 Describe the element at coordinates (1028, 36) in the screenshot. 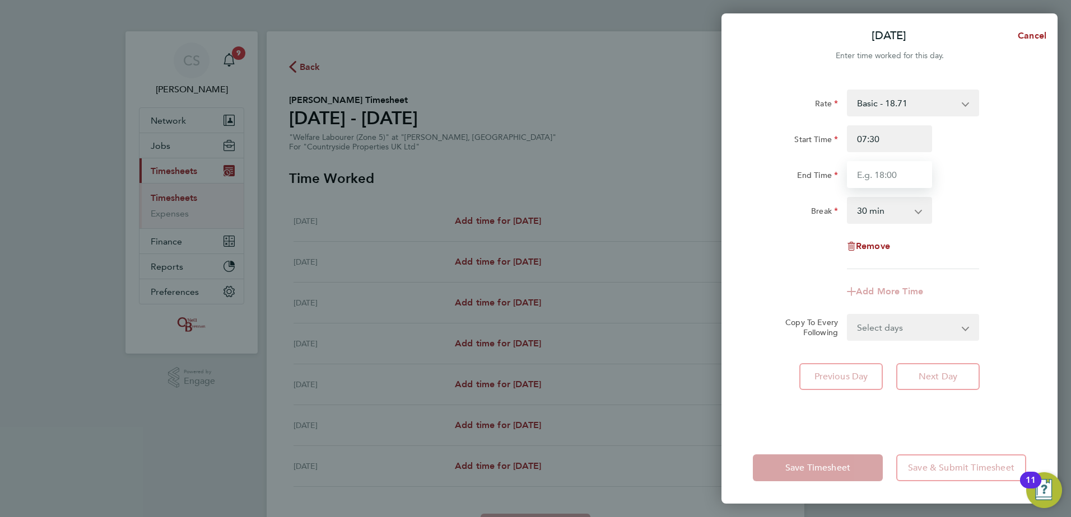

I see `button: Cancel` at that location.